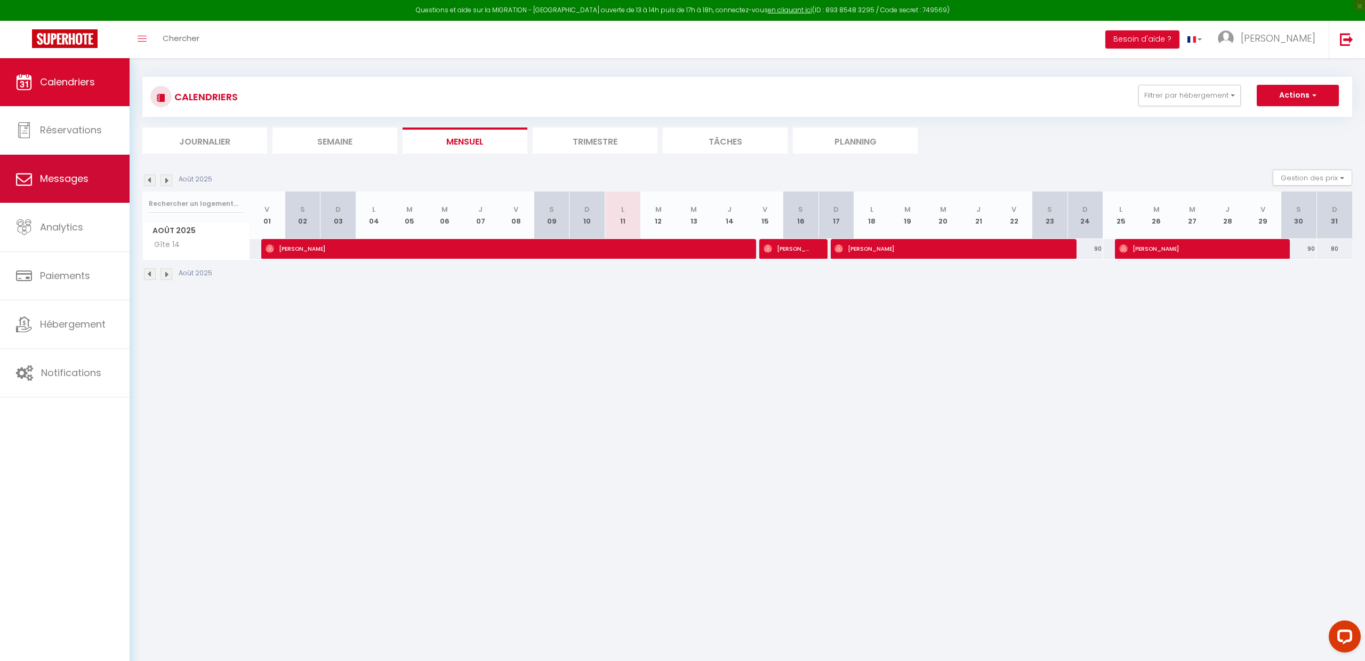 Image resolution: width=1365 pixels, height=661 pixels. What do you see at coordinates (1142, 39) in the screenshot?
I see `button: Besoin d'aide ?` at bounding box center [1142, 39].